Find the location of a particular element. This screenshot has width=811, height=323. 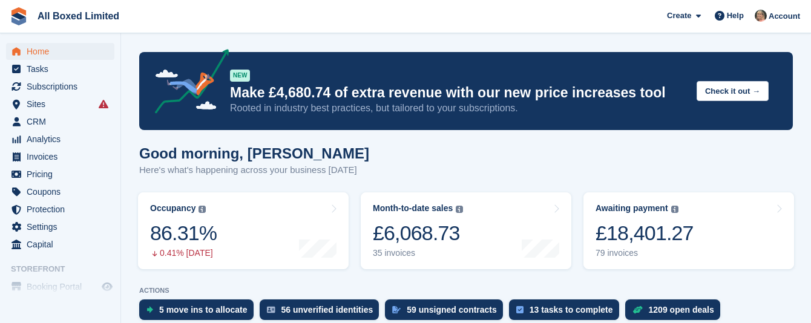

img: price-adjustments-announcement-icon-8257ccfd72463d97f412b2fc003d46551f7dbcb40ab6d574587a9cd5c0d94... is located at coordinates (187, 83).